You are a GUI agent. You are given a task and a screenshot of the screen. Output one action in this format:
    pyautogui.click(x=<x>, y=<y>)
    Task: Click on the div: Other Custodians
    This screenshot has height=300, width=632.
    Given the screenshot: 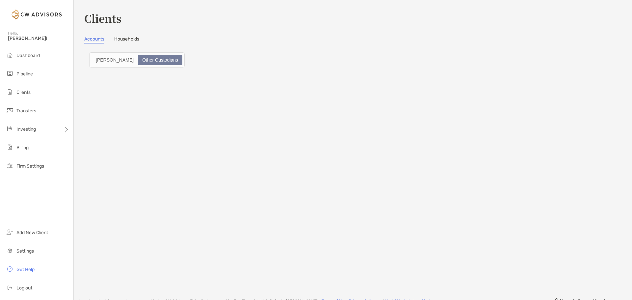 What is the action you would take?
    pyautogui.click(x=160, y=60)
    